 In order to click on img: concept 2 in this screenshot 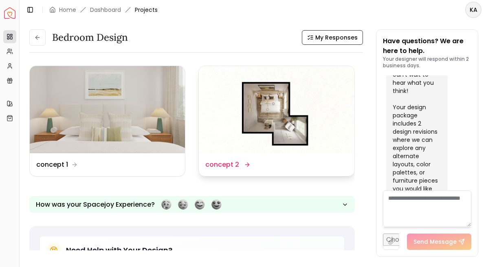, I will do `click(276, 110)`.